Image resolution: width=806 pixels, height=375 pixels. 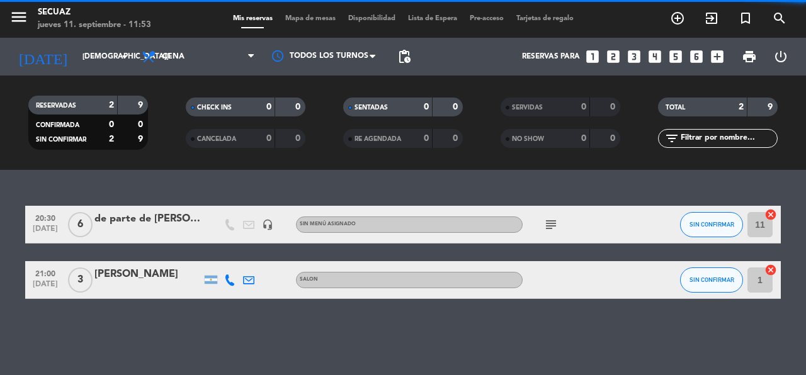 What do you see at coordinates (173, 57) in the screenshot?
I see `span: Cena` at bounding box center [173, 57].